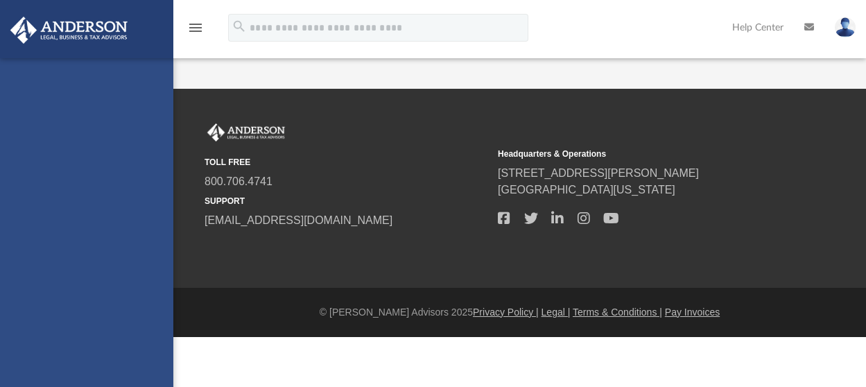  Describe the element at coordinates (506, 312) in the screenshot. I see `a: Privacy Policy |` at that location.